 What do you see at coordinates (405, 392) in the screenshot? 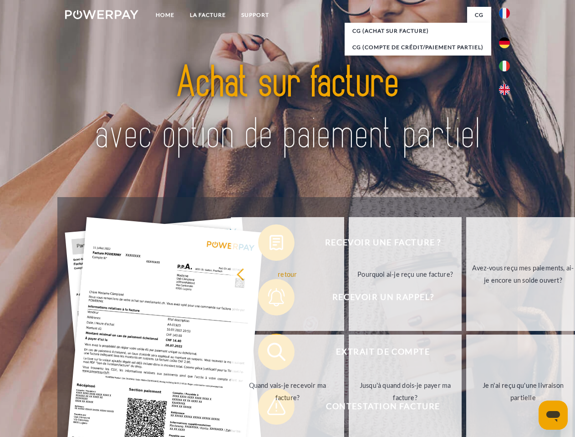
I see `div: Jusqu'à quand dois-je payer ma facture?` at bounding box center [405, 392].